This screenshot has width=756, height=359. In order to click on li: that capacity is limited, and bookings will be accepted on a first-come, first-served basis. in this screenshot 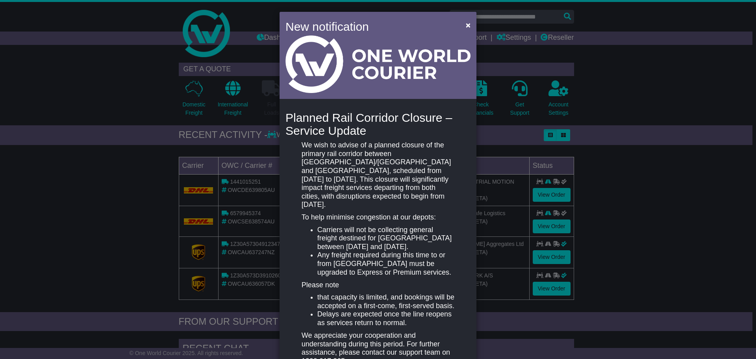, I will do `click(386, 301)`.